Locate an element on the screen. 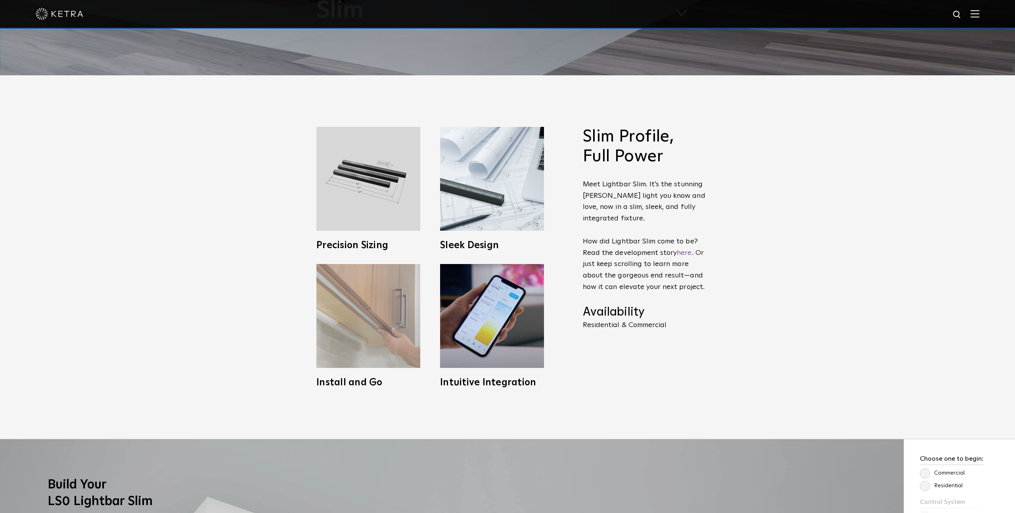 This screenshot has height=513, width=1015. h2: Slim Profile, Full Power is located at coordinates (644, 147).